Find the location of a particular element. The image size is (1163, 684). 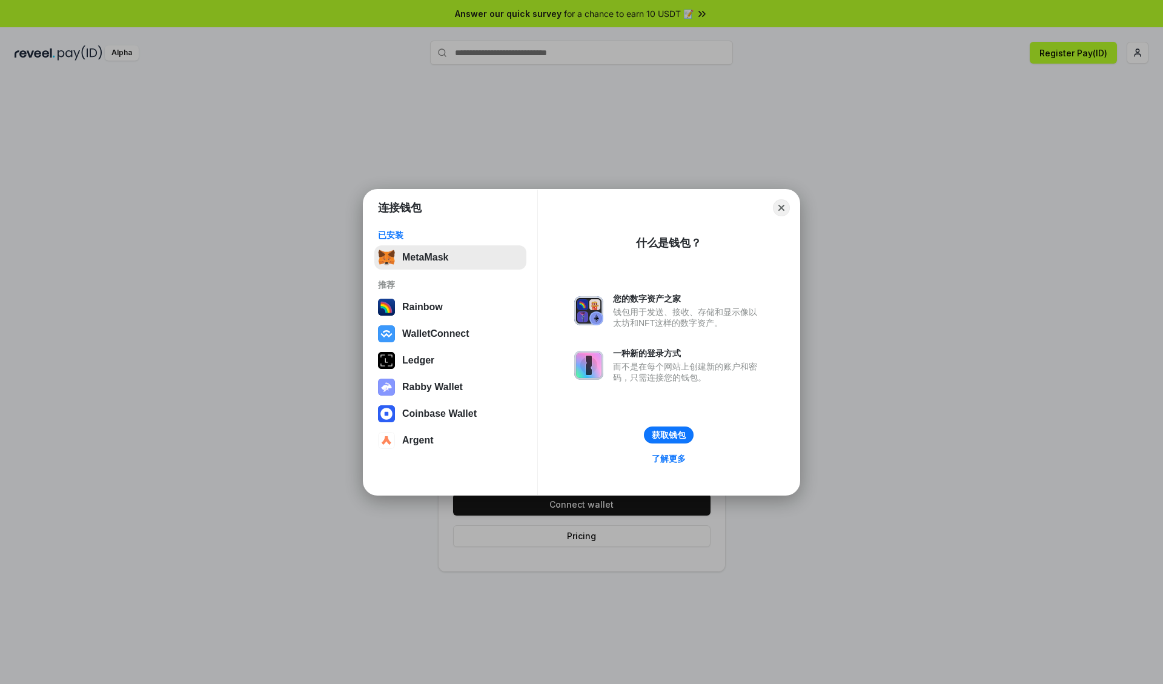

button: Close is located at coordinates (782, 208).